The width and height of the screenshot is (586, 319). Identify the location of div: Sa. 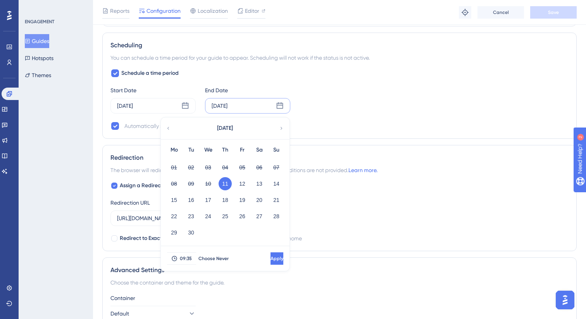
(259, 150).